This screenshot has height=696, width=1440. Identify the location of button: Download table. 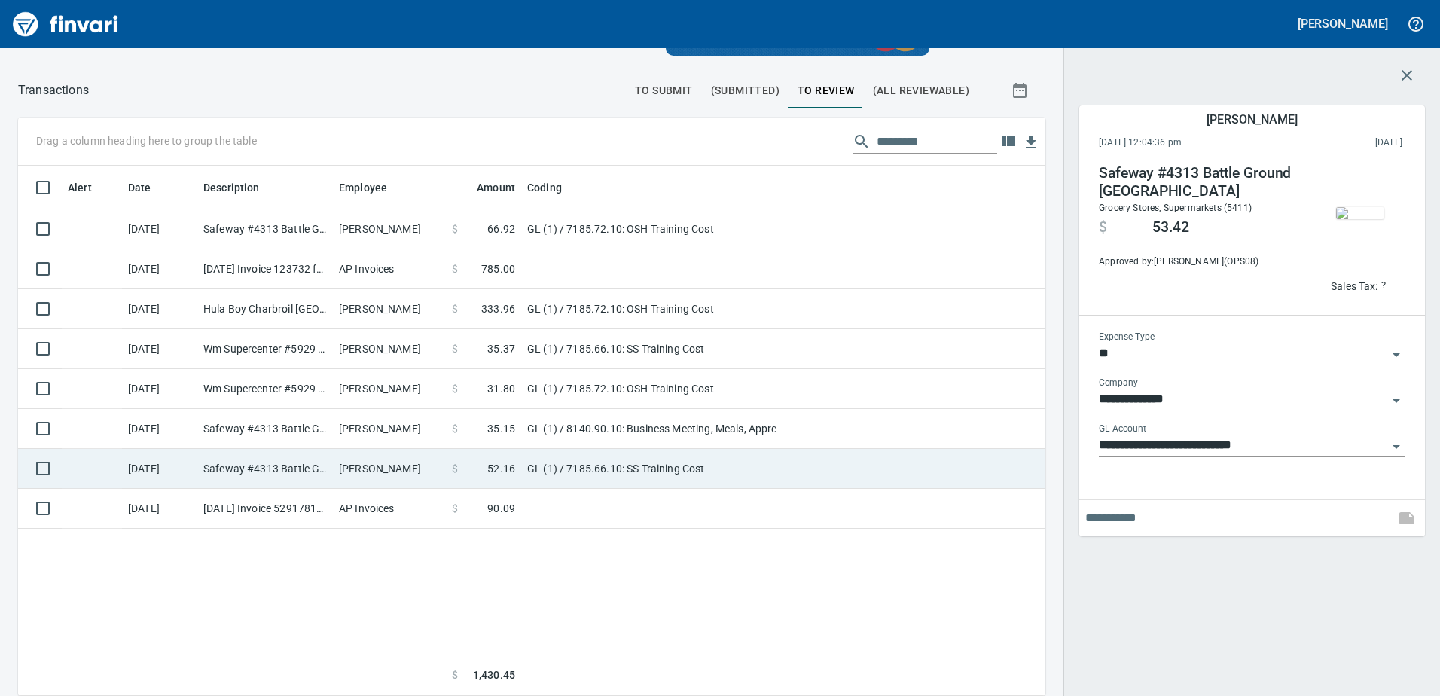
(1031, 142).